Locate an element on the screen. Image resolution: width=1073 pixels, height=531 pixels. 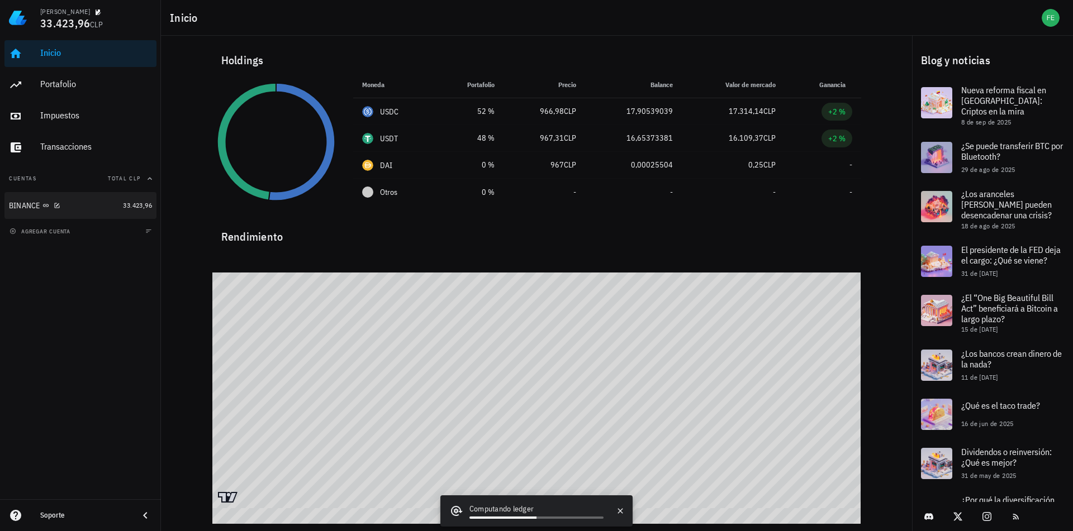
div: USDT is located at coordinates (389, 139).